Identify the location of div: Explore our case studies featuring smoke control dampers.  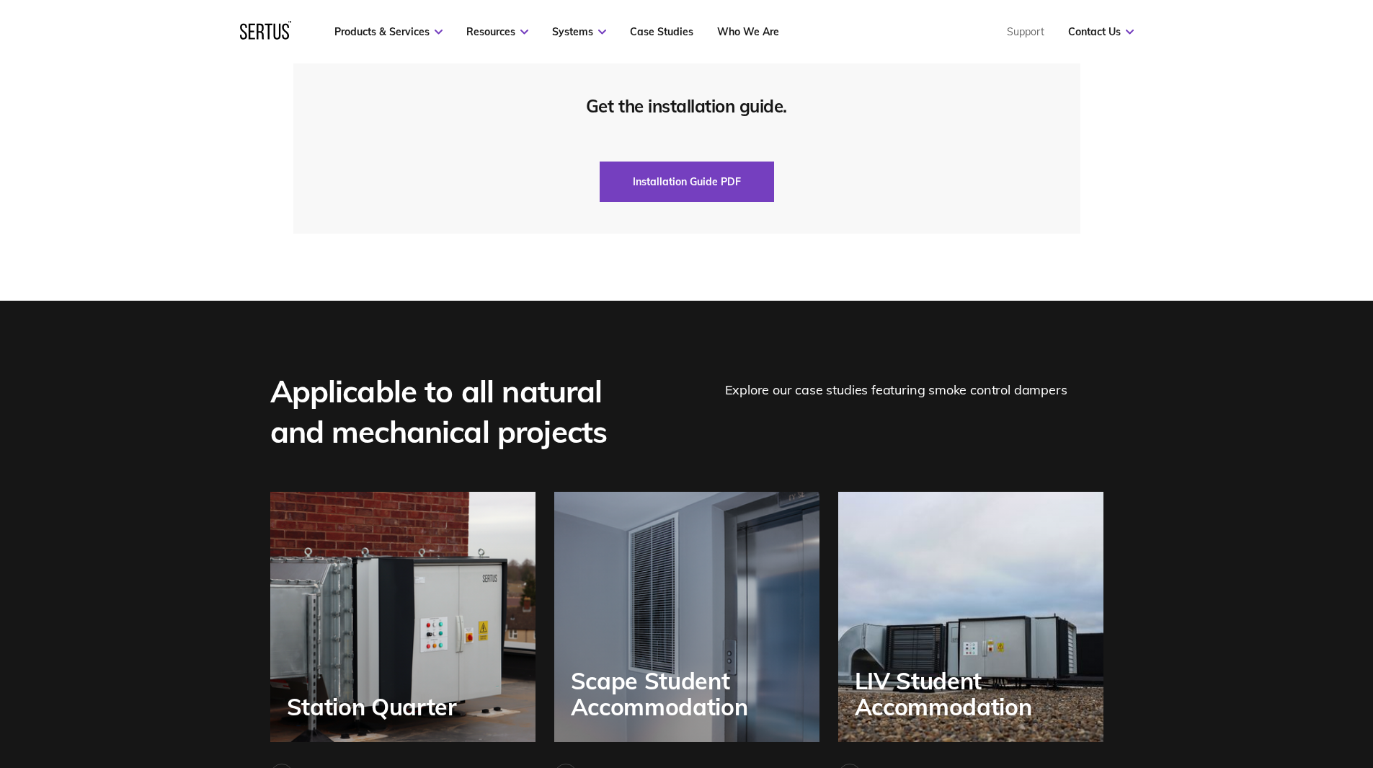
(914, 412).